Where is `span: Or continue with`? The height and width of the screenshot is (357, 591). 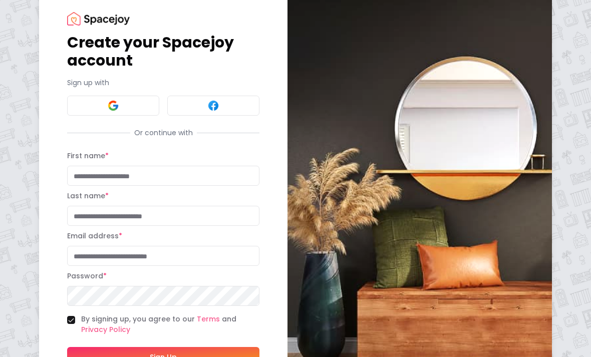 span: Or continue with is located at coordinates (163, 133).